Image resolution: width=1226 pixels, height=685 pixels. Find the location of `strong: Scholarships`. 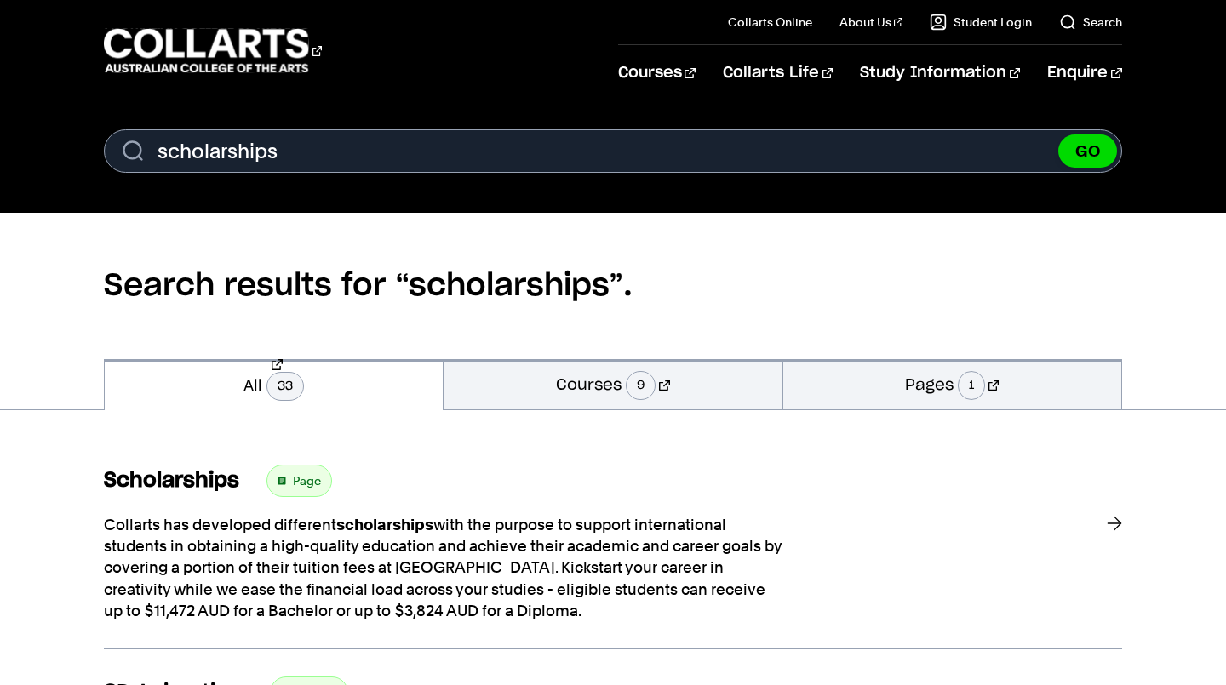

strong: Scholarships is located at coordinates (171, 481).